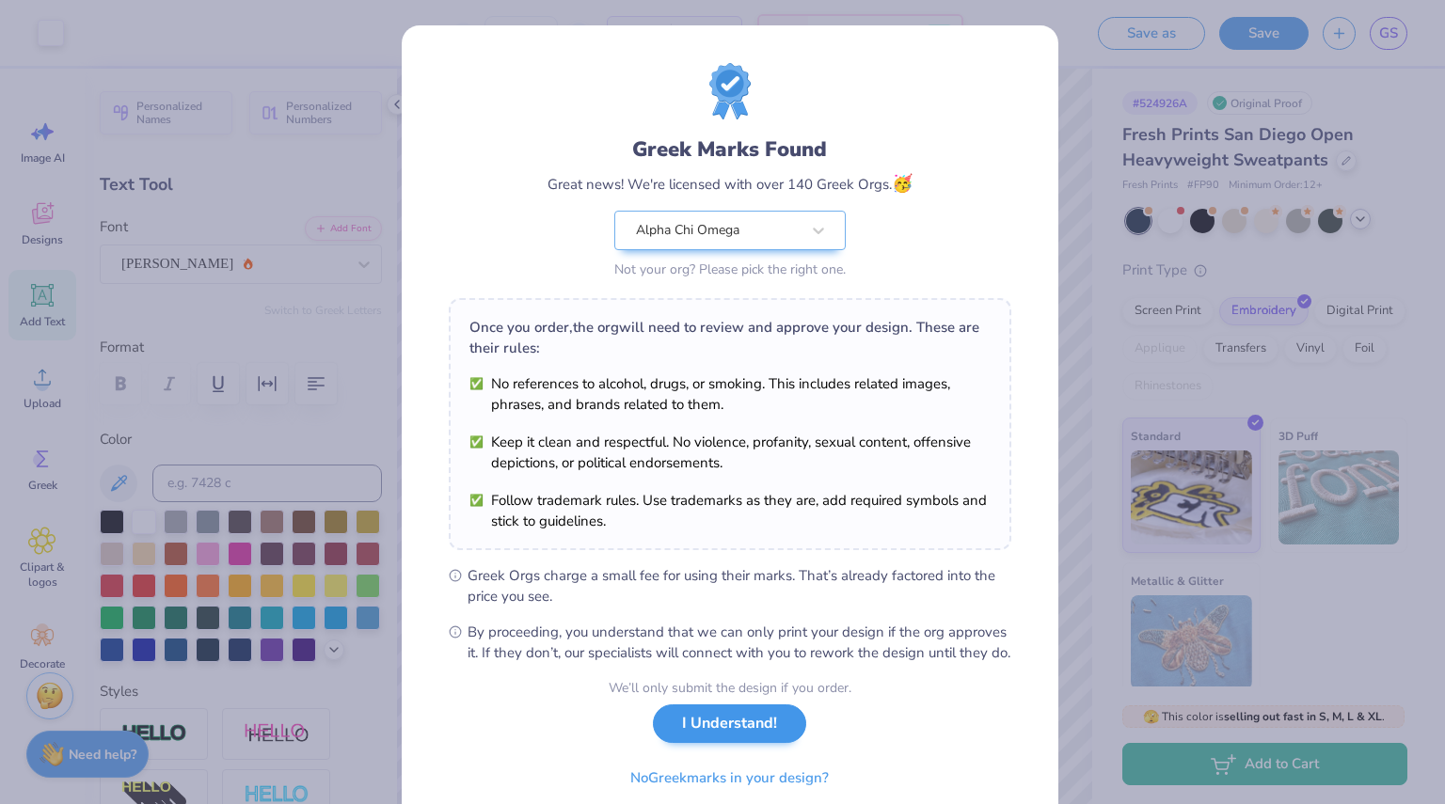 This screenshot has width=1445, height=804. What do you see at coordinates (730, 338) in the screenshot?
I see `div: Once you order, the org will need to review and approve your design. These are their rules:` at bounding box center [730, 338].